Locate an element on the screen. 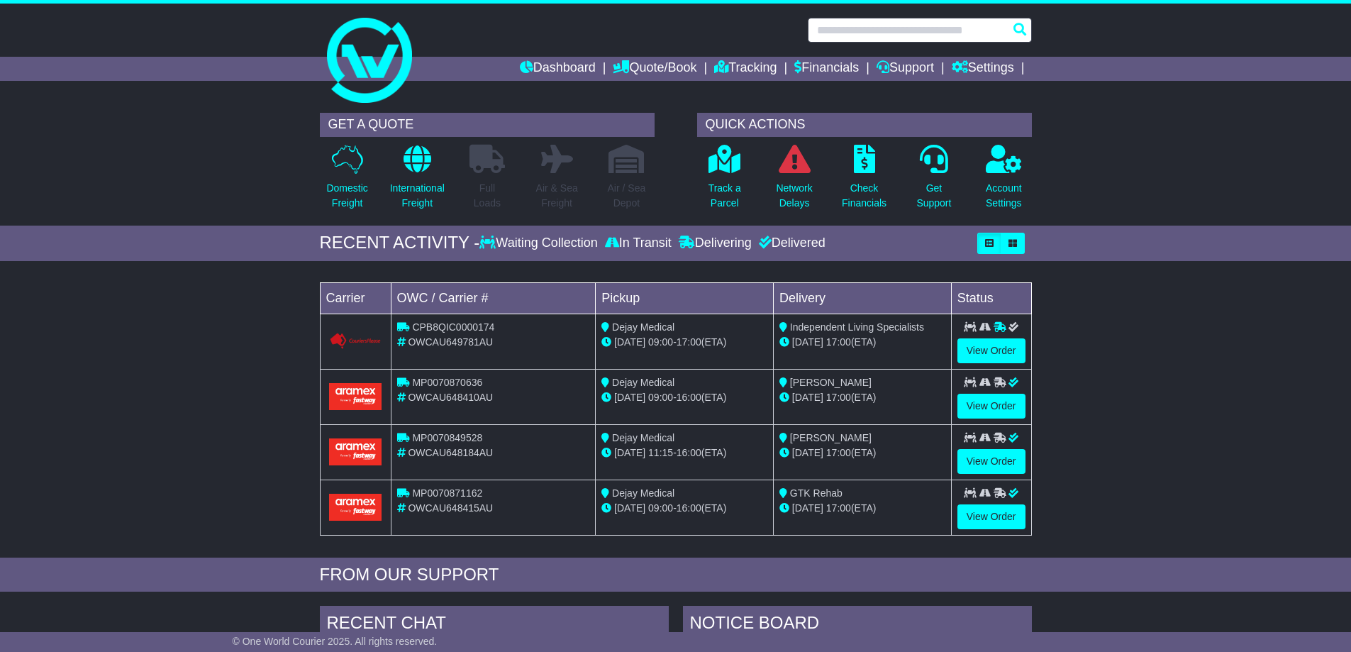  span: © One World Courier 2025. All rights reserved. is located at coordinates (335, 641).